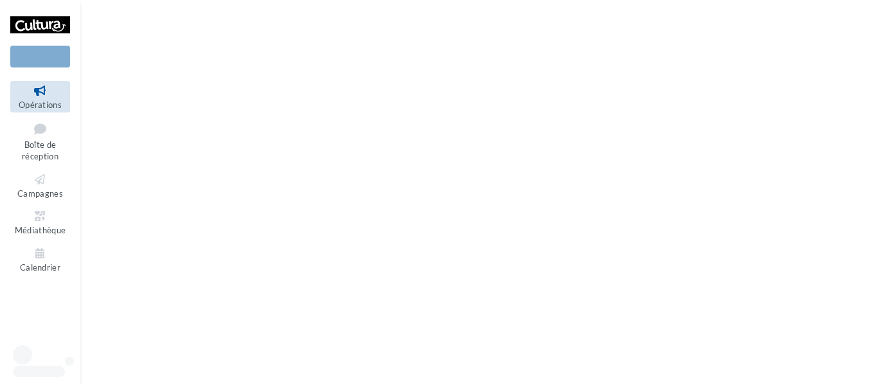 The height and width of the screenshot is (385, 878). I want to click on a: Calendrier, so click(40, 259).